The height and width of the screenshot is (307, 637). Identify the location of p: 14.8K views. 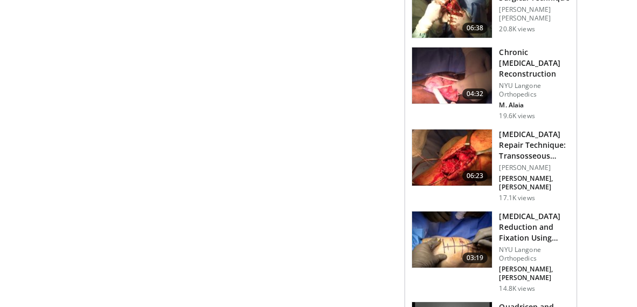
(517, 289).